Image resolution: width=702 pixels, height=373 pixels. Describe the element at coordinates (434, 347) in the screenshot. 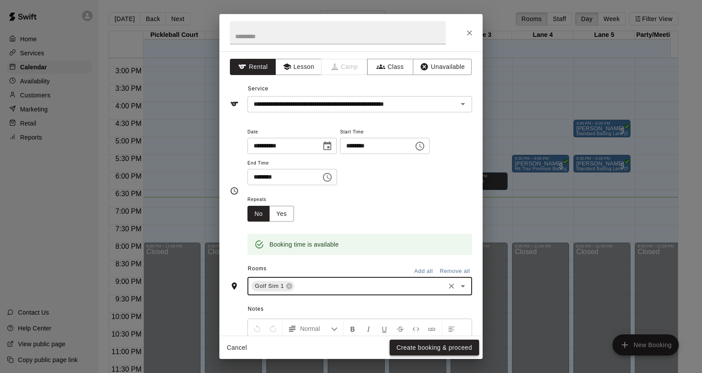

I see `button: Create booking & proceed` at that location.